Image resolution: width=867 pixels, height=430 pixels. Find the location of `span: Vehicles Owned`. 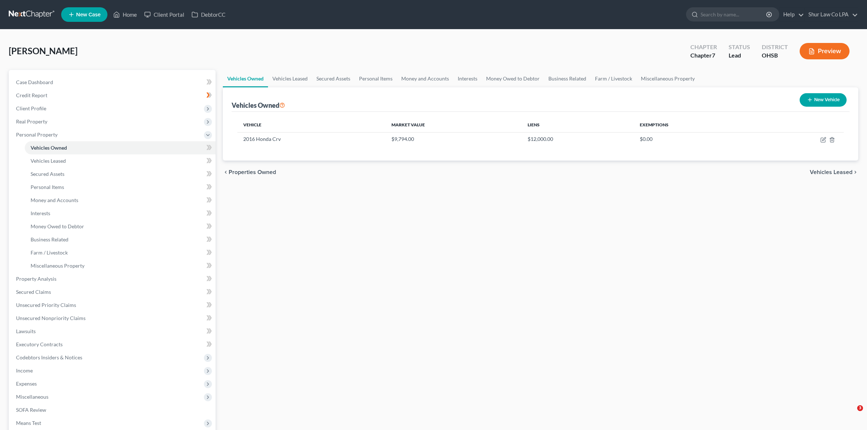

span: Vehicles Owned is located at coordinates (49, 147).